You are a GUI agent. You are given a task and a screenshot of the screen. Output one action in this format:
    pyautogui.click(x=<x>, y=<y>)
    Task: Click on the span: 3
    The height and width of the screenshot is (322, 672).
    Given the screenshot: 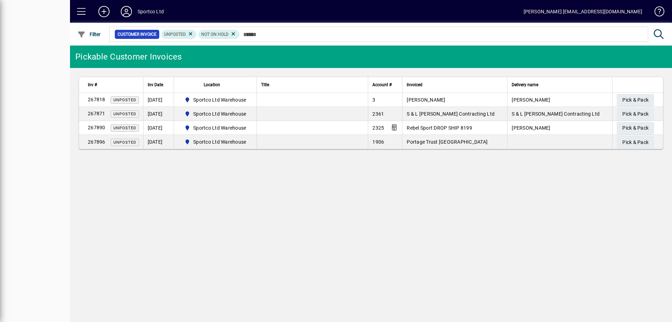 What is the action you would take?
    pyautogui.click(x=374, y=100)
    